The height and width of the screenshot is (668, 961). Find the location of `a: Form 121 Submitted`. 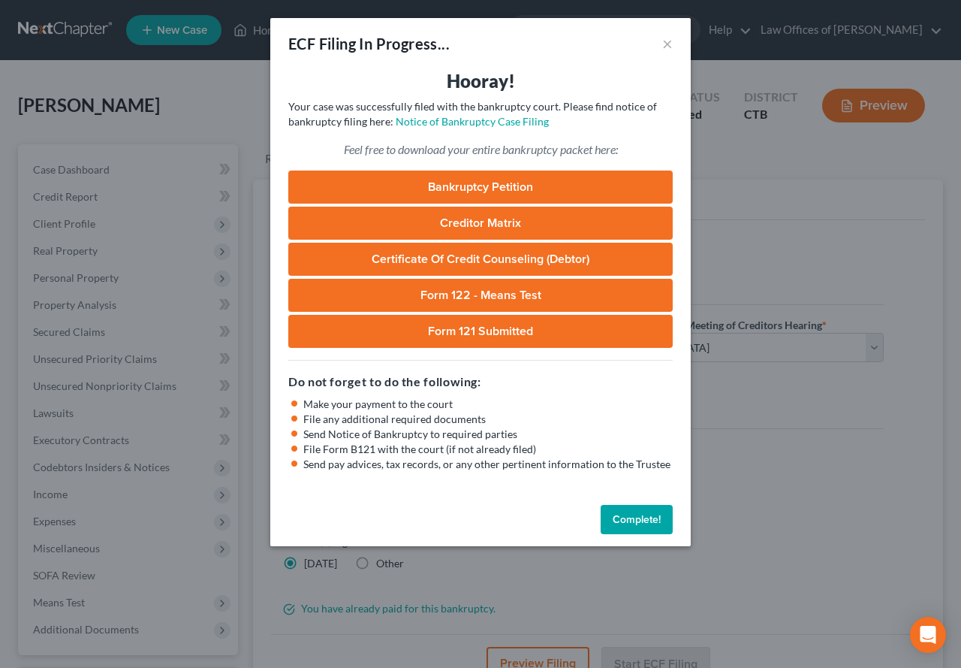

a: Form 121 Submitted is located at coordinates (481, 331).